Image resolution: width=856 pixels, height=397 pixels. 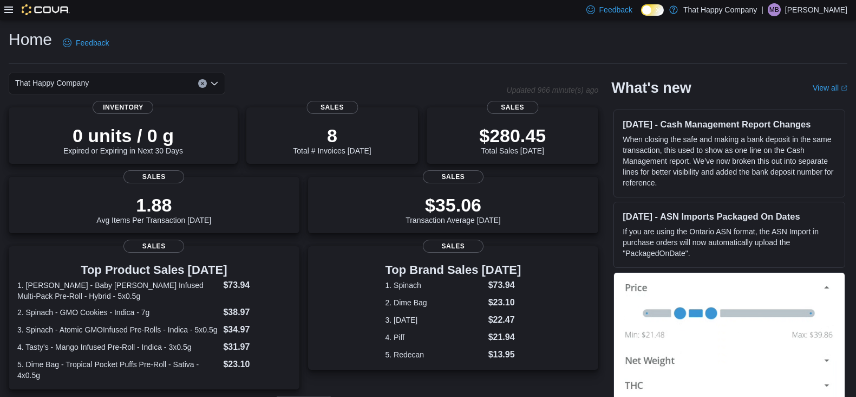 What do you see at coordinates (435, 285) in the screenshot?
I see `dt: 1. Spinach` at bounding box center [435, 285].